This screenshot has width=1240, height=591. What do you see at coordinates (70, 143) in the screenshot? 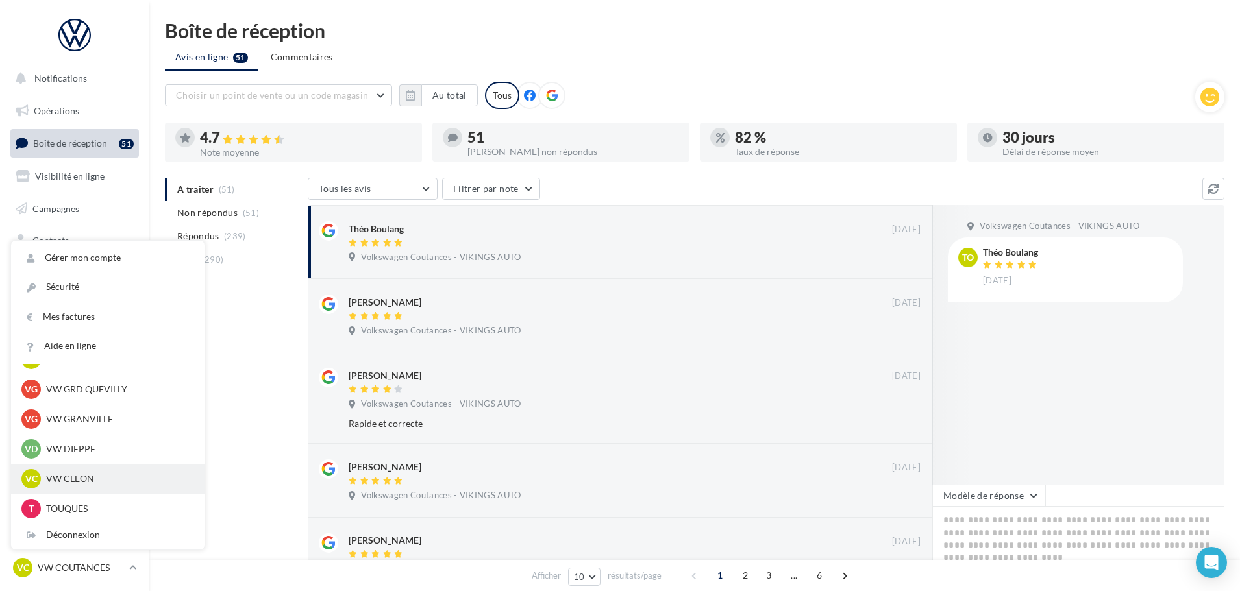
I see `span: Boîte de réception` at bounding box center [70, 143].